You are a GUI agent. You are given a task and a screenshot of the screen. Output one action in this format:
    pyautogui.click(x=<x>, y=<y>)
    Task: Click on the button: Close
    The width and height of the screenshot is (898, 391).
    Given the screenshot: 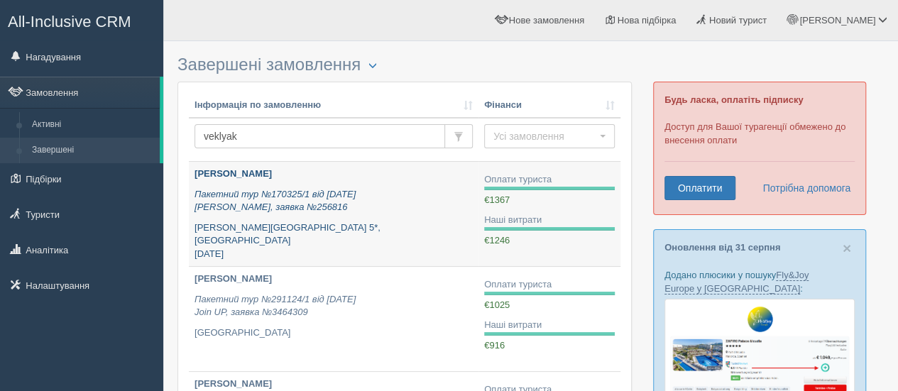 What is the action you would take?
    pyautogui.click(x=847, y=248)
    